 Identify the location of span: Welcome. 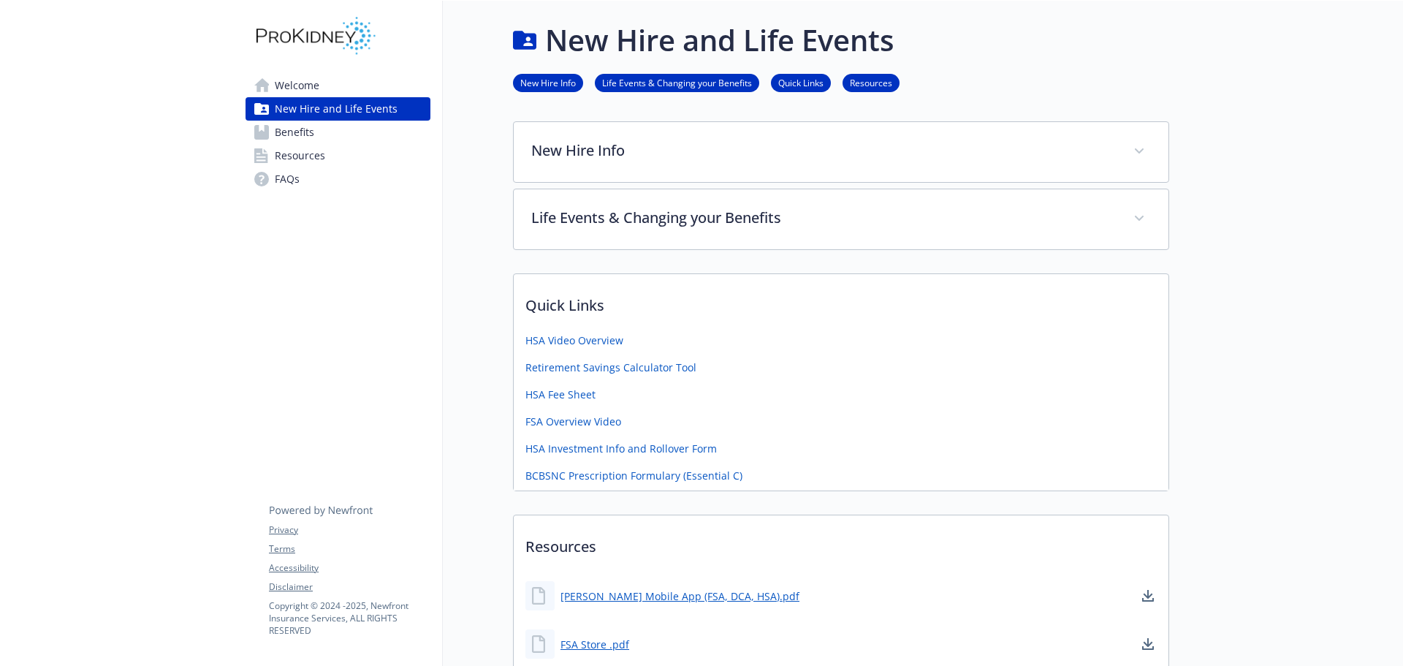
(297, 86).